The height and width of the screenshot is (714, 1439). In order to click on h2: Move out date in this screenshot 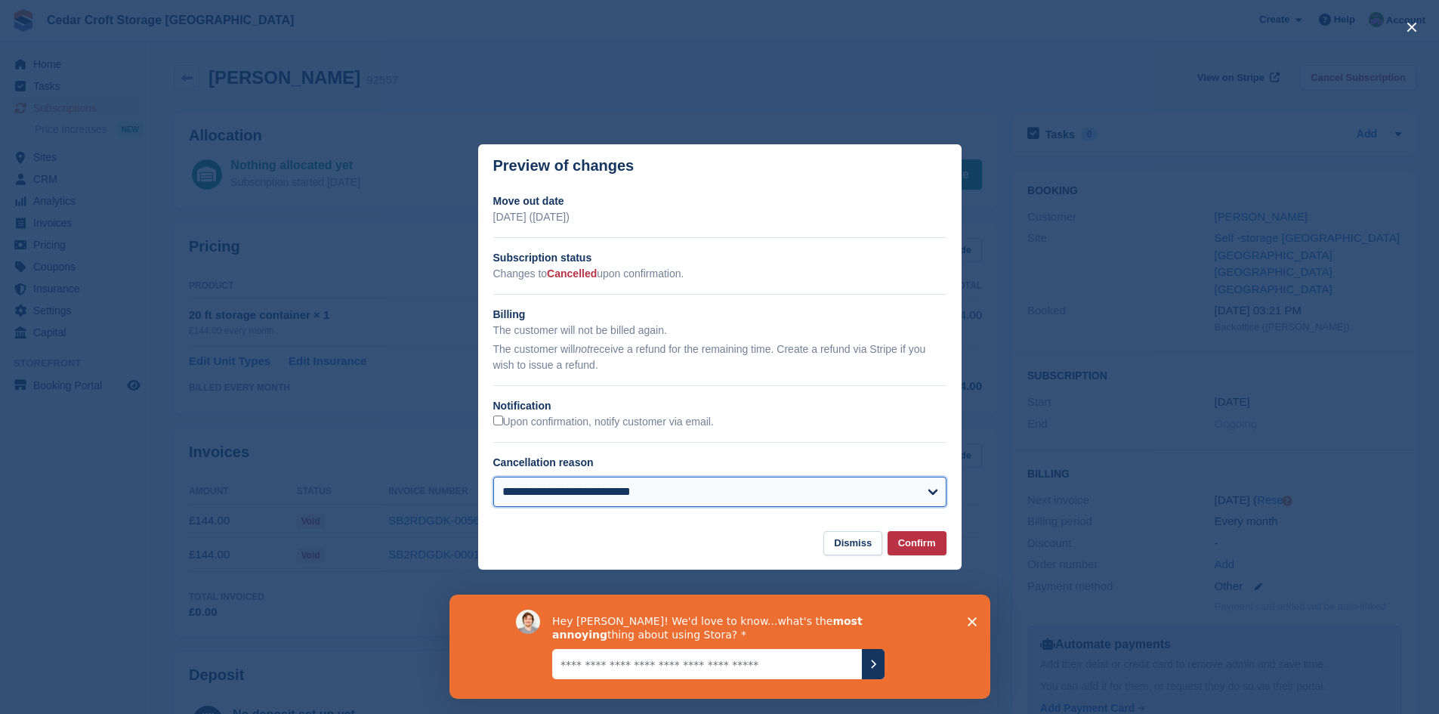, I will do `click(720, 201)`.